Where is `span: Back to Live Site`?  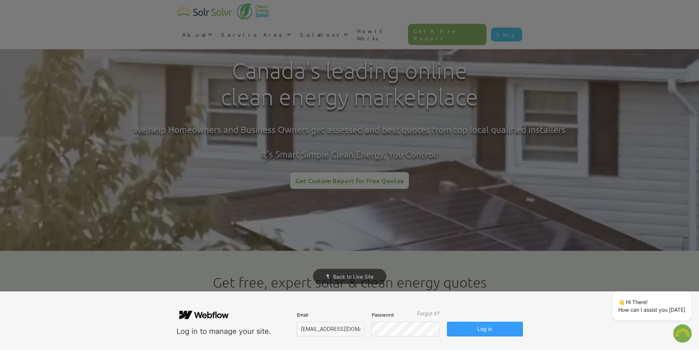 span: Back to Live Site is located at coordinates (353, 276).